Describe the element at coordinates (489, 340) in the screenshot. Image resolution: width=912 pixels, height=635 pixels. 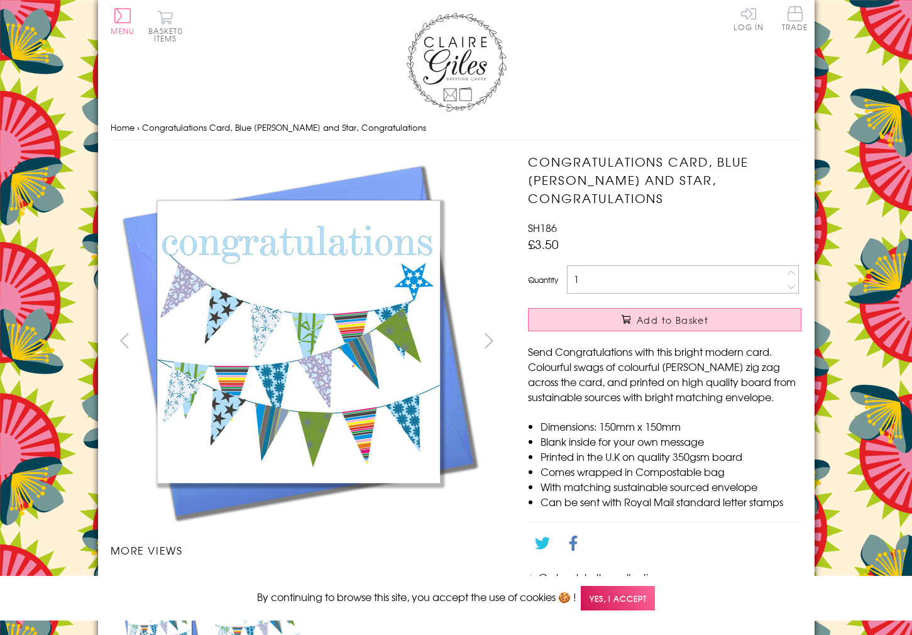
I see `button: next` at that location.